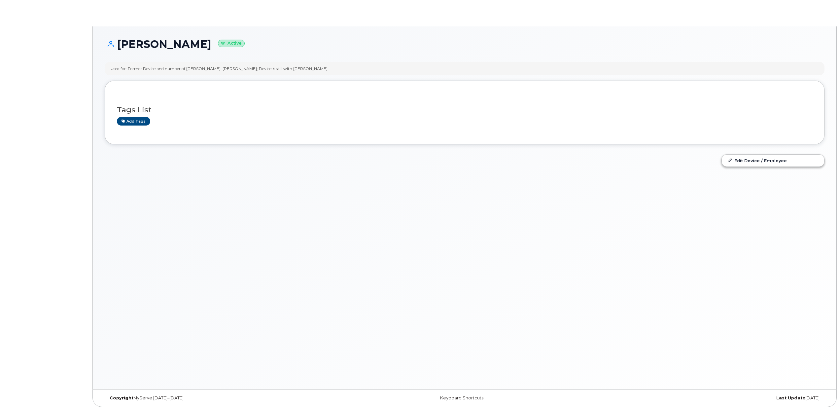  I want to click on a: Keyboard Shortcuts, so click(462, 398).